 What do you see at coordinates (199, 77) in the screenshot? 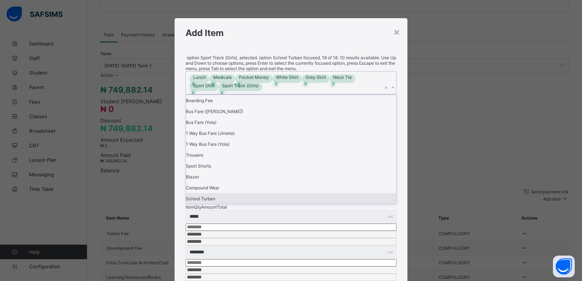
I see `div: Lunch` at bounding box center [199, 77].